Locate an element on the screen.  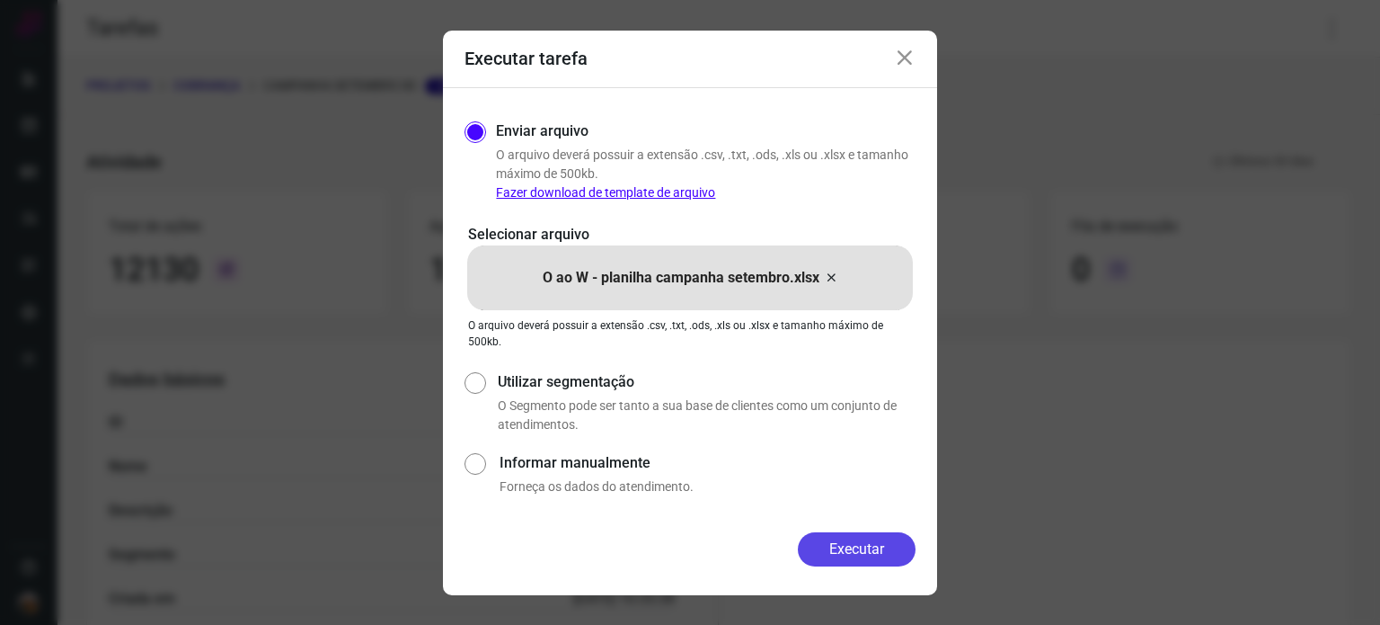
label: Utilizar segmentação is located at coordinates (706, 382).